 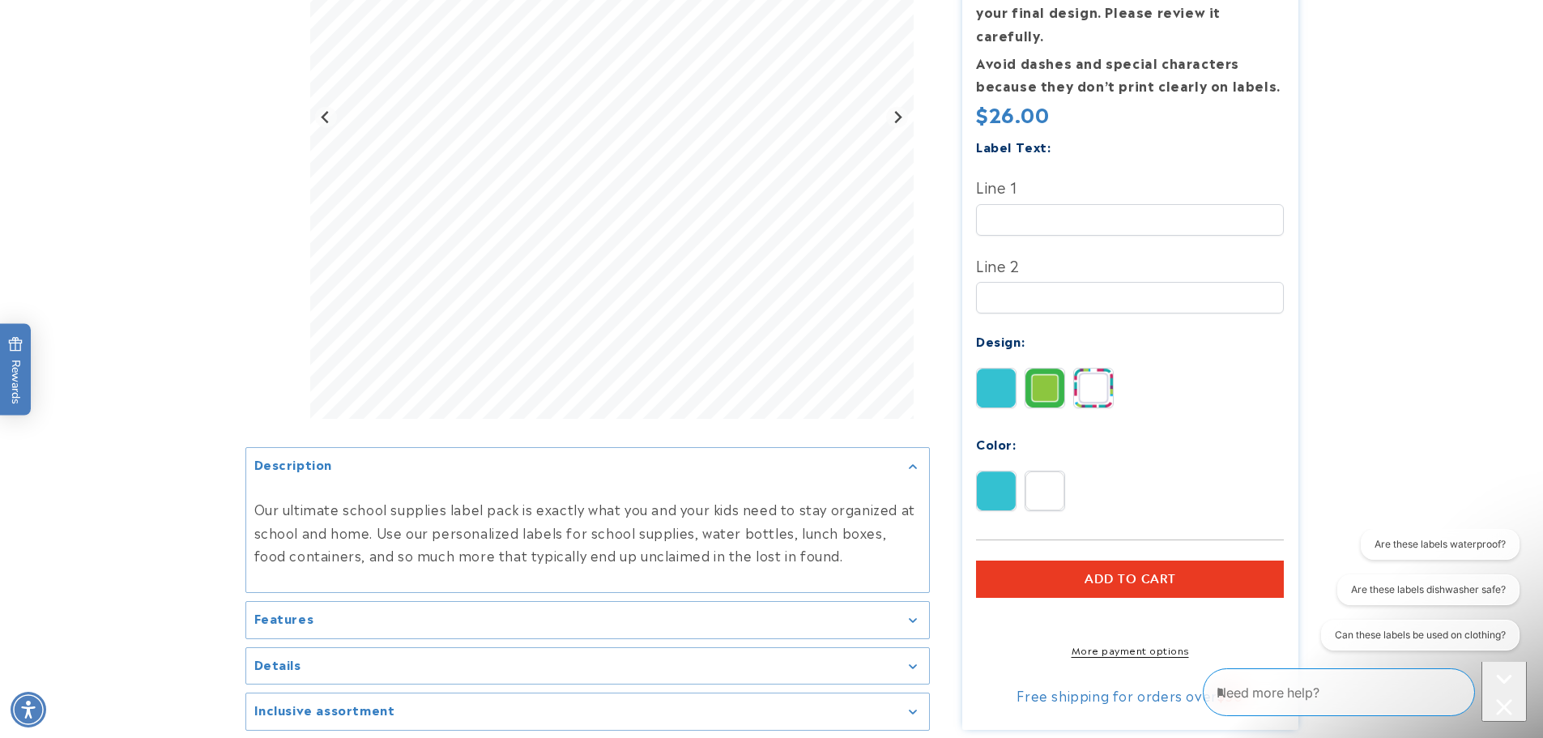 What do you see at coordinates (1045, 388) in the screenshot?
I see `img: Border` at bounding box center [1045, 388].